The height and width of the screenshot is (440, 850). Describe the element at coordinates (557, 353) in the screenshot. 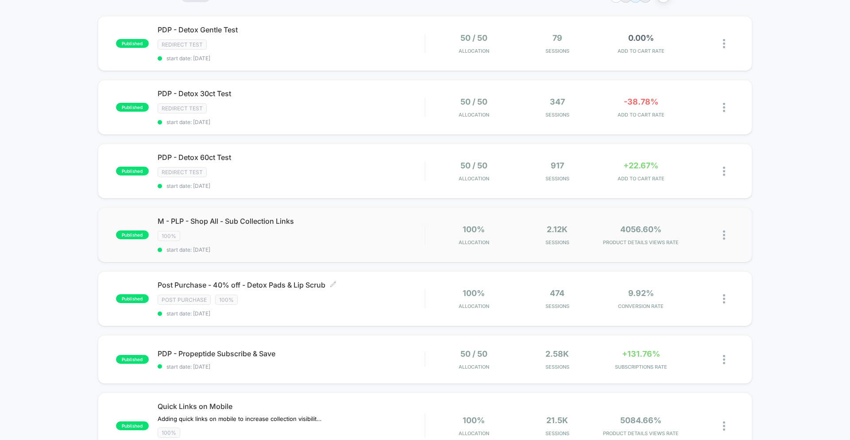

I see `span: 2.58k` at that location.